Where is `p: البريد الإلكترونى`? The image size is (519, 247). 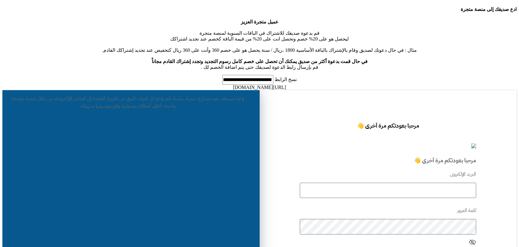 p: البريد الإلكترونى is located at coordinates (388, 174).